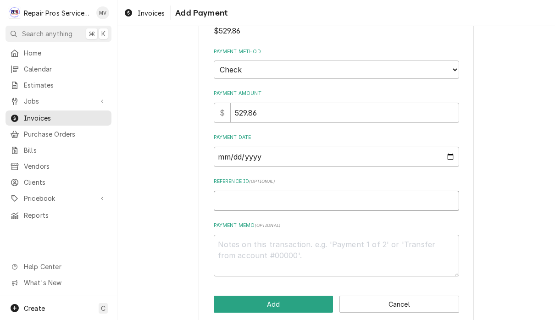 This screenshot has height=320, width=555. Describe the element at coordinates (65, 150) in the screenshot. I see `span: Bills` at that location.